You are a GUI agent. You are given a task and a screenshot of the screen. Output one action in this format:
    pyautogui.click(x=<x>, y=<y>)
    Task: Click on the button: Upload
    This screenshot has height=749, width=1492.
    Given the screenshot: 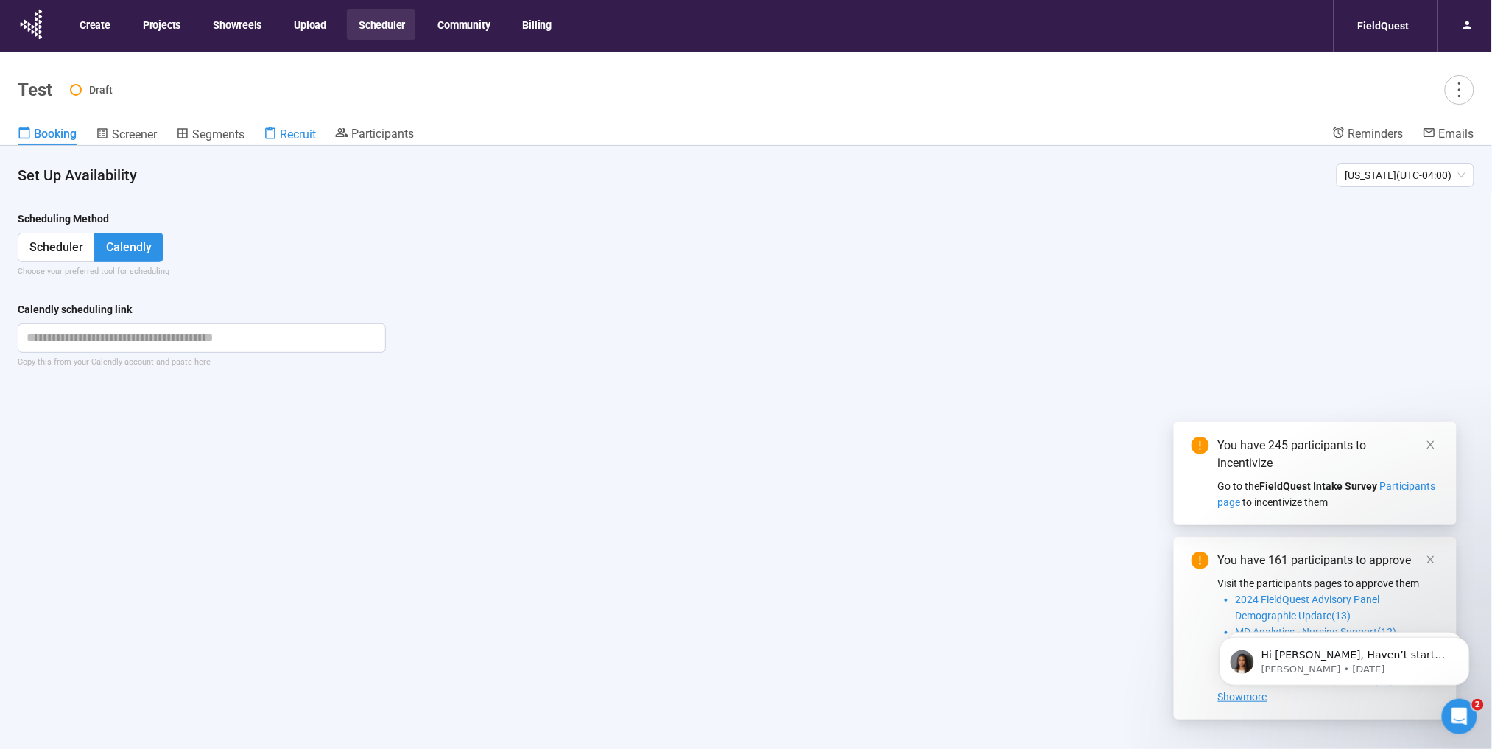 What is the action you would take?
    pyautogui.click(x=309, y=24)
    